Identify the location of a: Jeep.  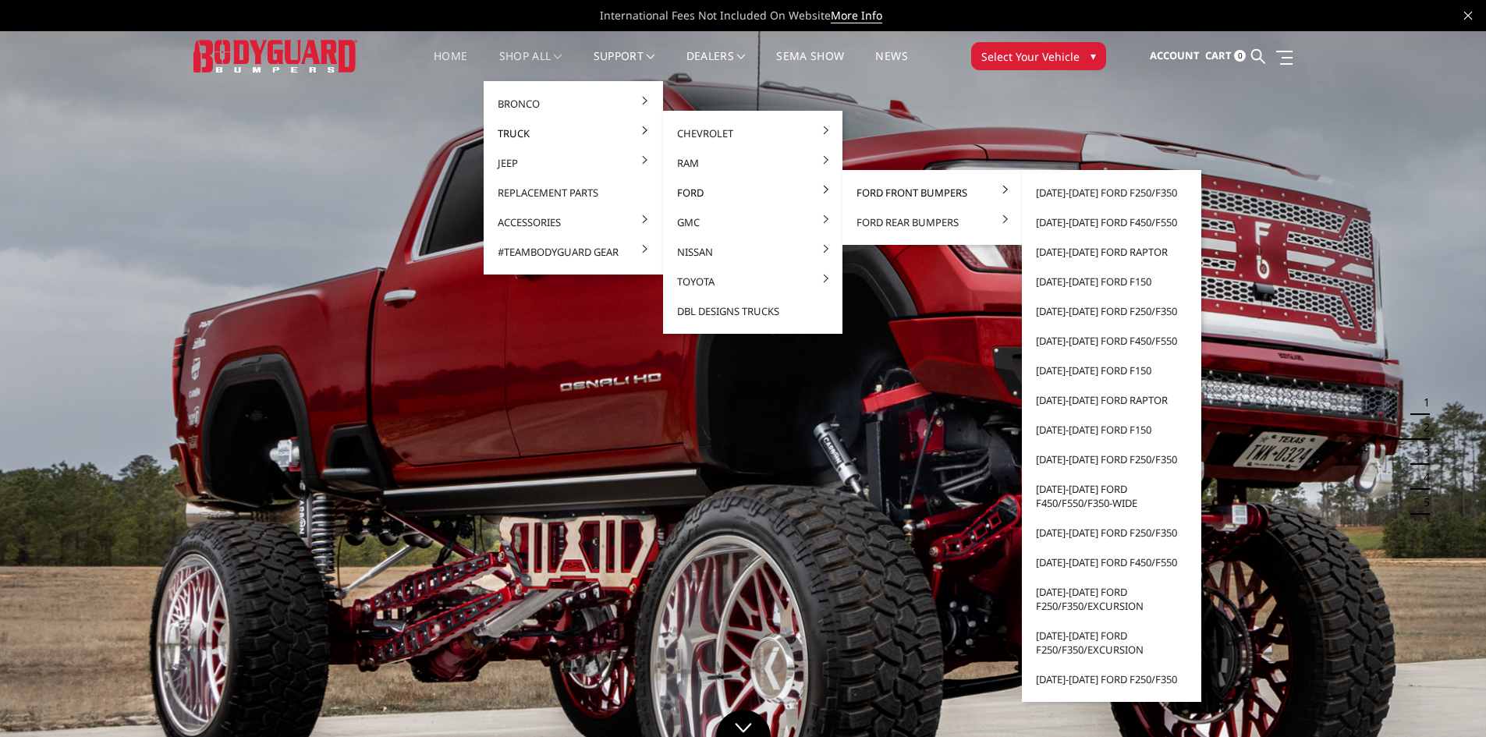
(573, 163).